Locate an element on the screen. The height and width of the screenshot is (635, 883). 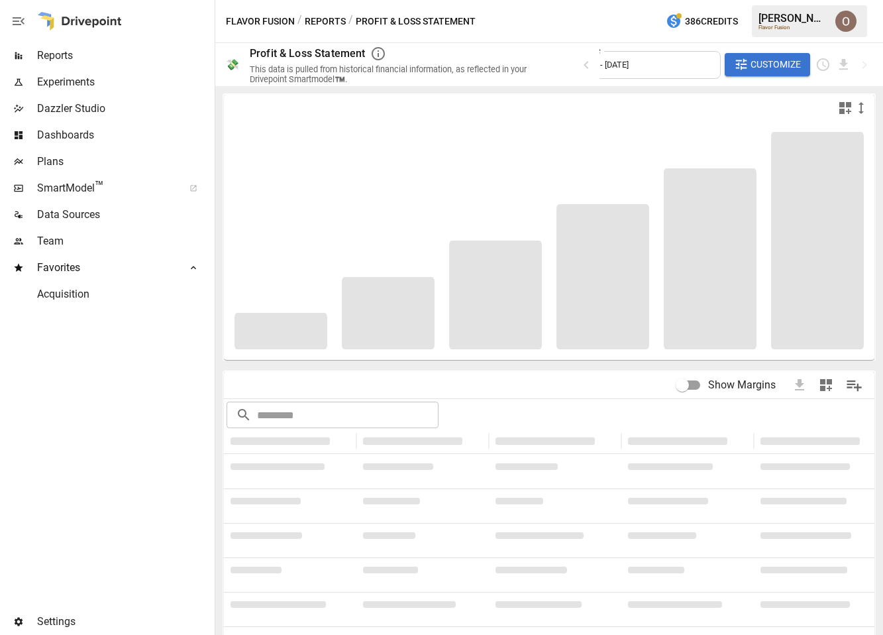
span: ™ is located at coordinates (99, 186).